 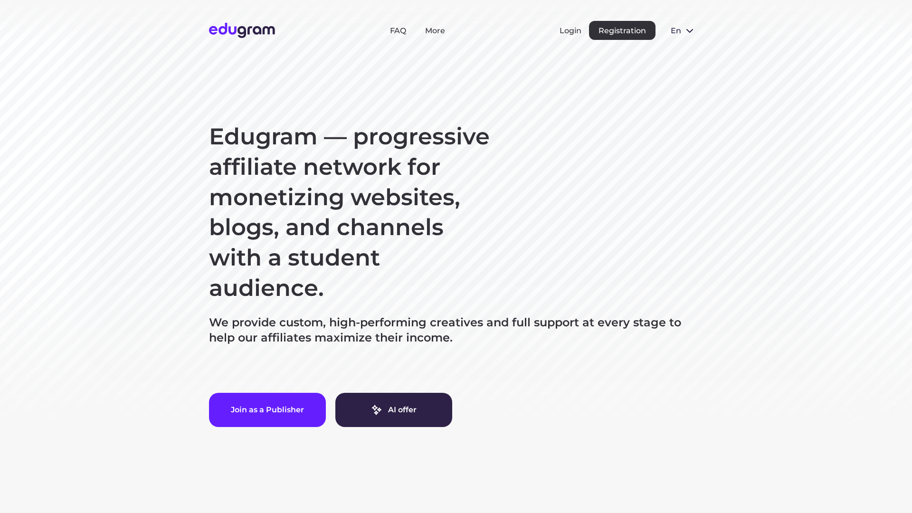 What do you see at coordinates (683, 30) in the screenshot?
I see `button: en` at bounding box center [683, 30].